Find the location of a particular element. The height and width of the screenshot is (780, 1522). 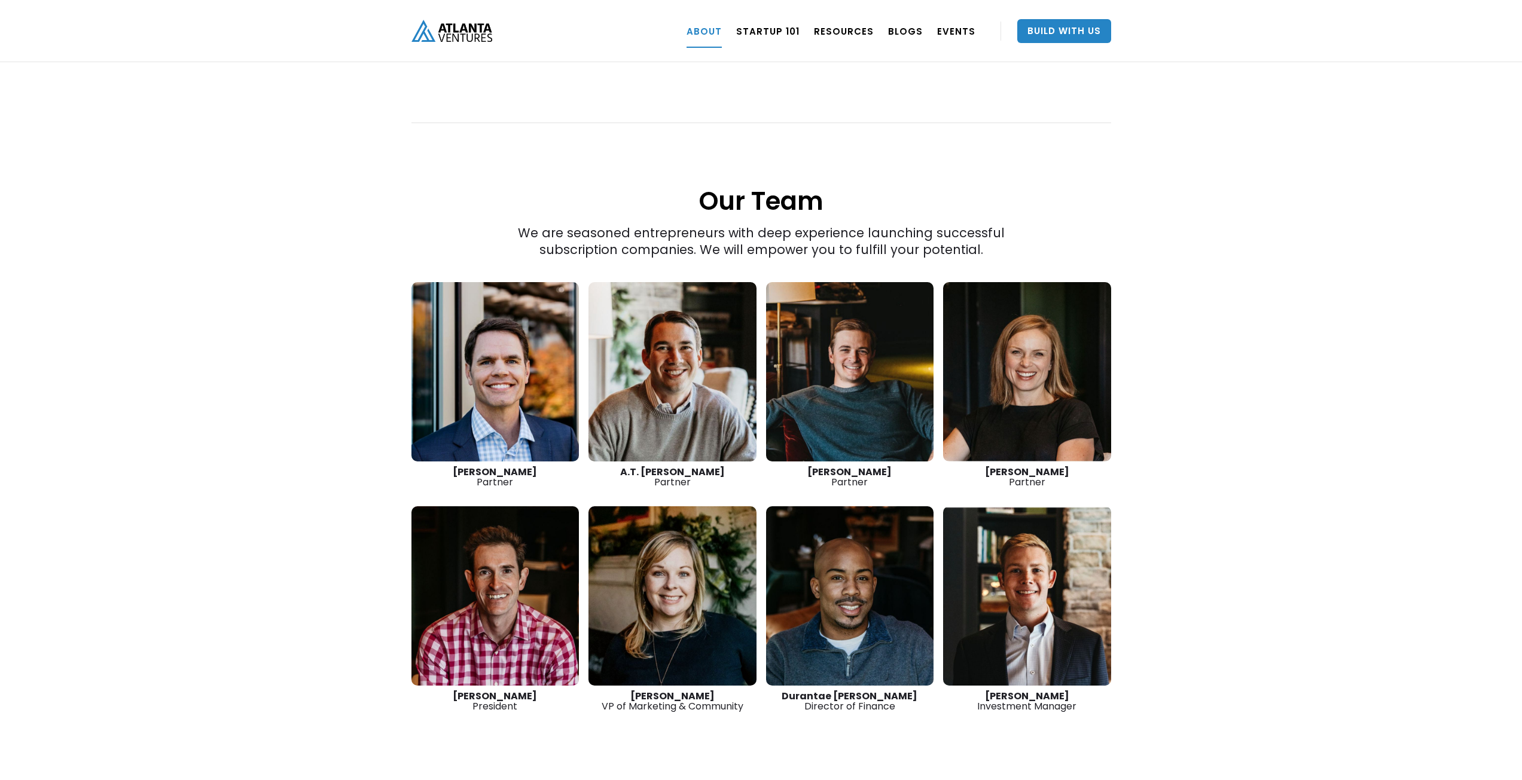

a: BLOGS is located at coordinates (905, 31).